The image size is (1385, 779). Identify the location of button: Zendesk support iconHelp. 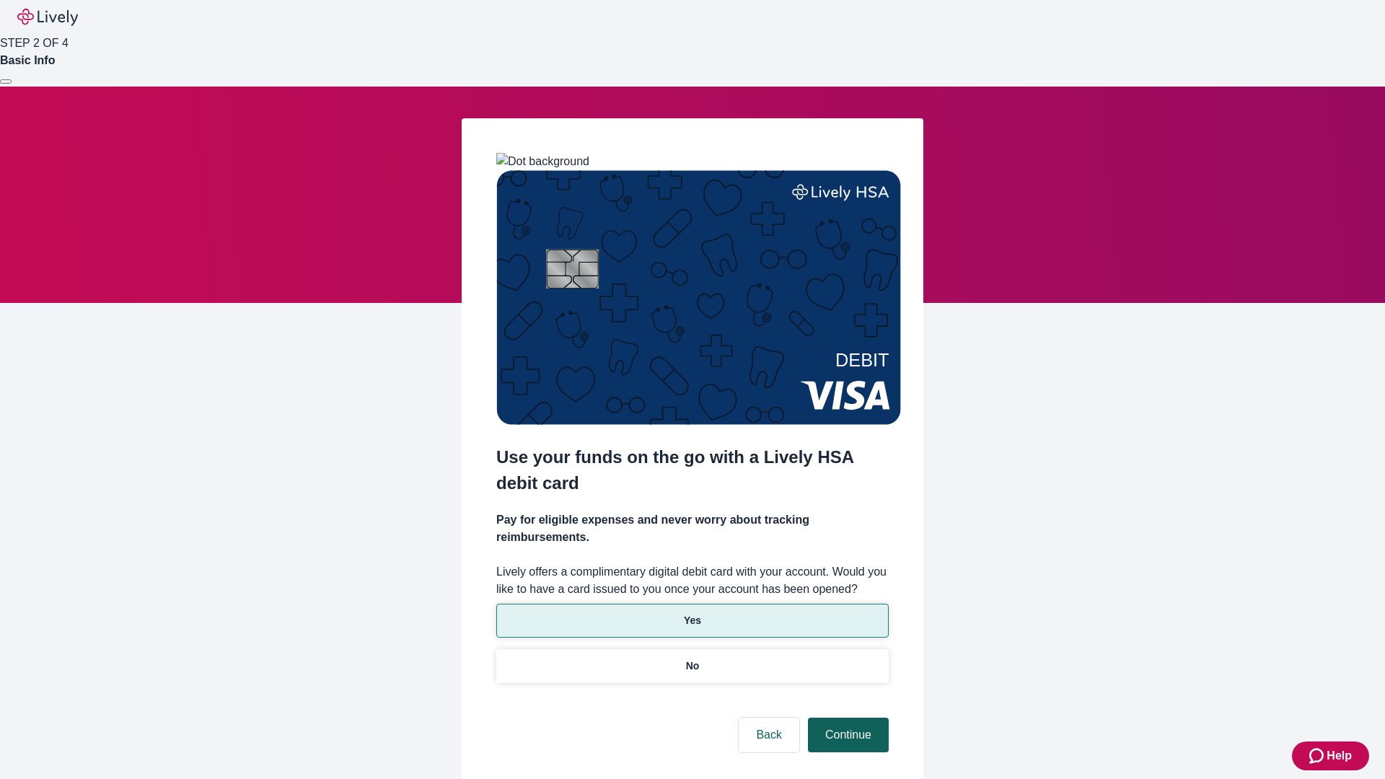
(1331, 756).